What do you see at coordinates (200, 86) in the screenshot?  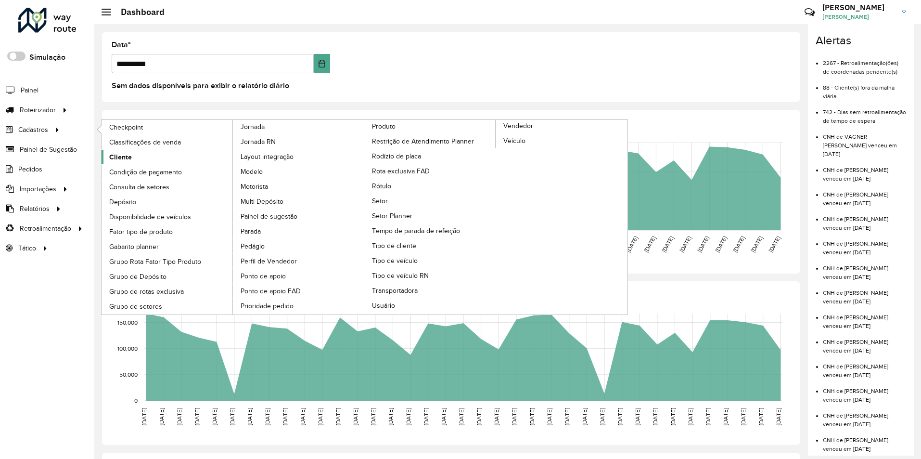 I see `label: Sem dados disponíveis para exibir o relatório diário` at bounding box center [200, 86].